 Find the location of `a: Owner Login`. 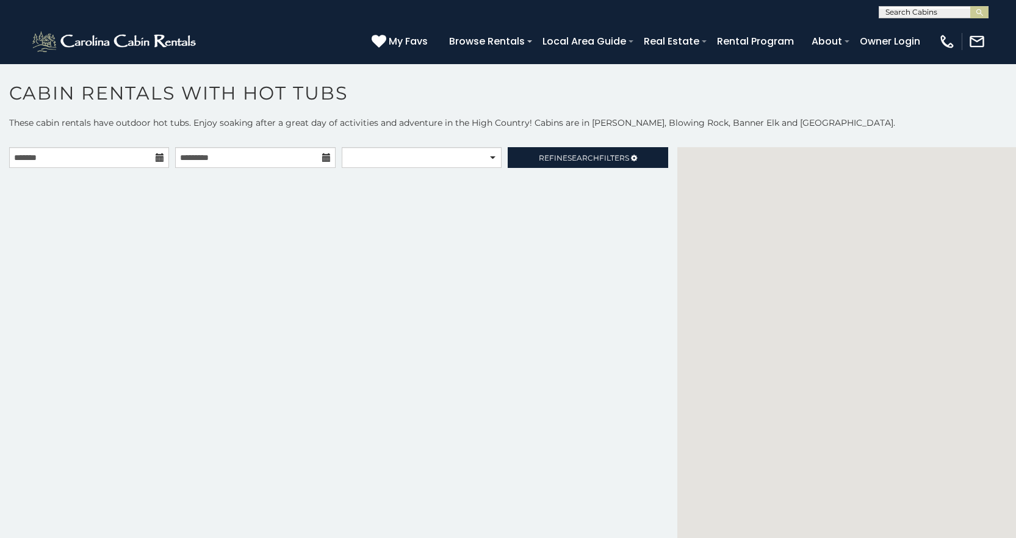

a: Owner Login is located at coordinates (890, 41).